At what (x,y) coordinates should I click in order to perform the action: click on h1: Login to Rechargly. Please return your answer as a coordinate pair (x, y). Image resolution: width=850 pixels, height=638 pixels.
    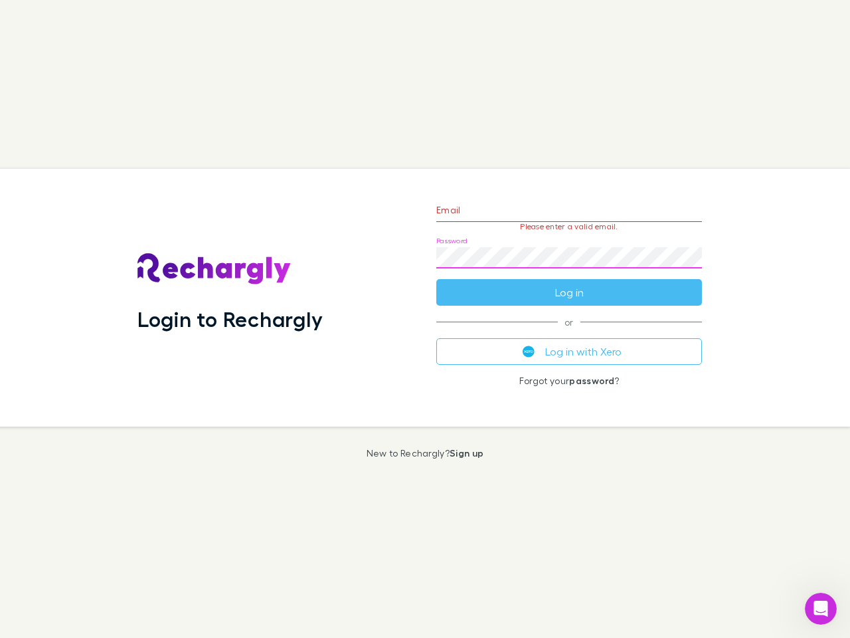
    Looking at the image, I should click on (230, 319).